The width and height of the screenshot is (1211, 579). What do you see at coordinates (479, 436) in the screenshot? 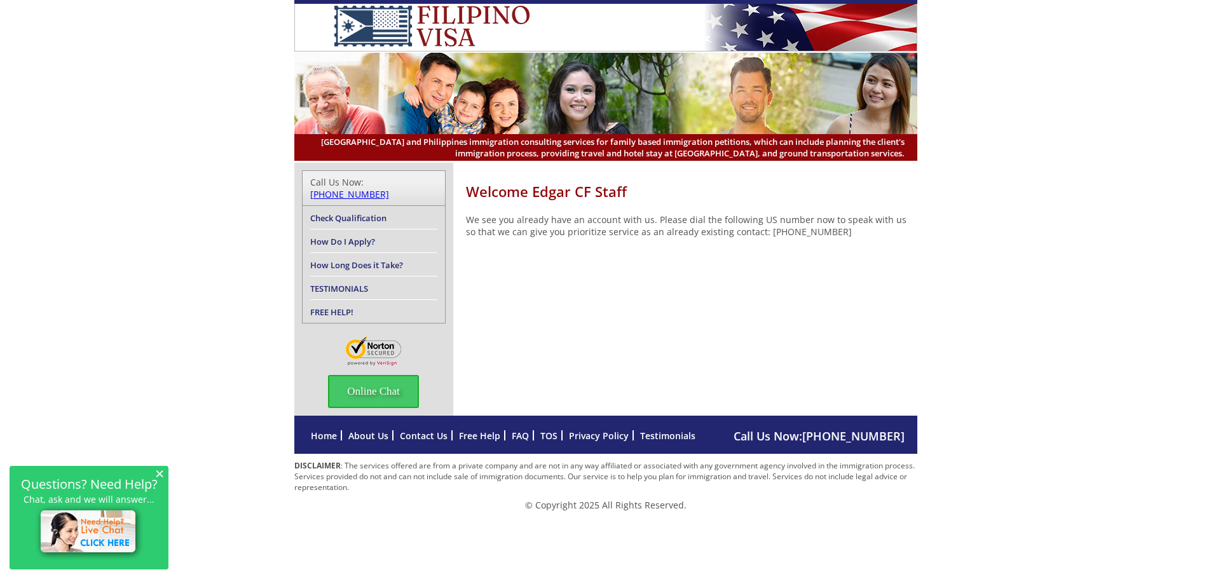
I see `a: Free Help` at bounding box center [479, 436].